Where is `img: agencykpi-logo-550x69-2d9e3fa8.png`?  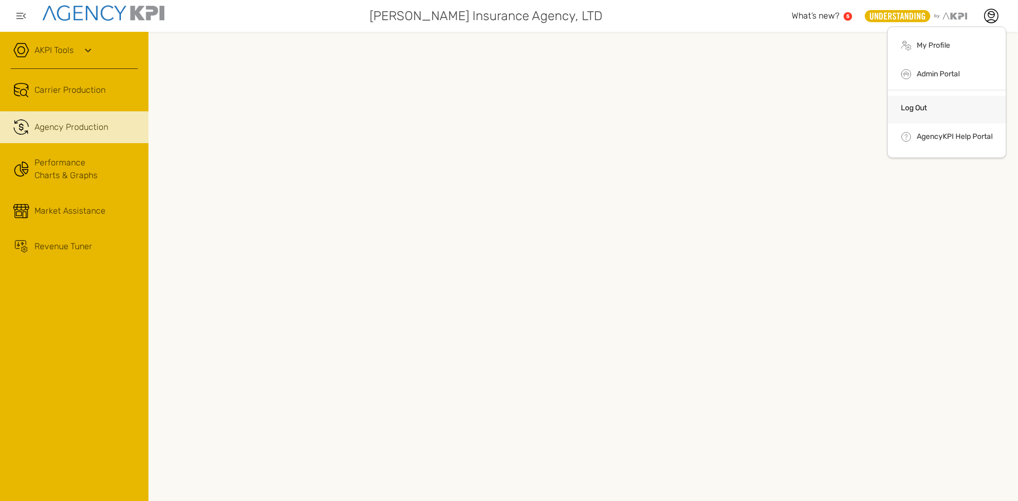 img: agencykpi-logo-550x69-2d9e3fa8.png is located at coordinates (103, 13).